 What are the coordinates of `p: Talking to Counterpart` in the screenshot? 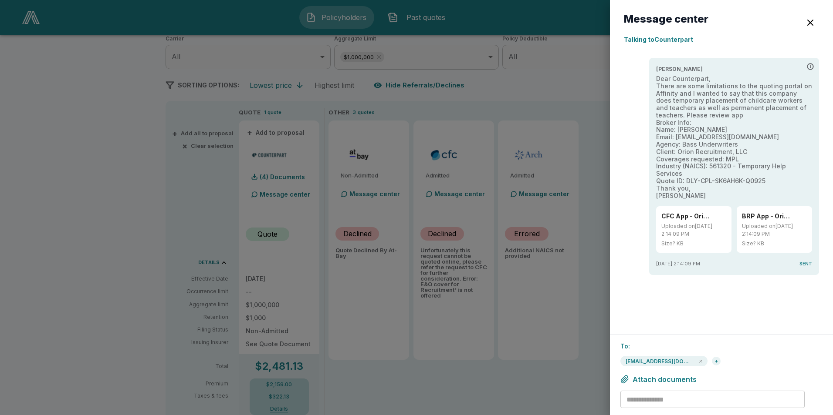 It's located at (721, 39).